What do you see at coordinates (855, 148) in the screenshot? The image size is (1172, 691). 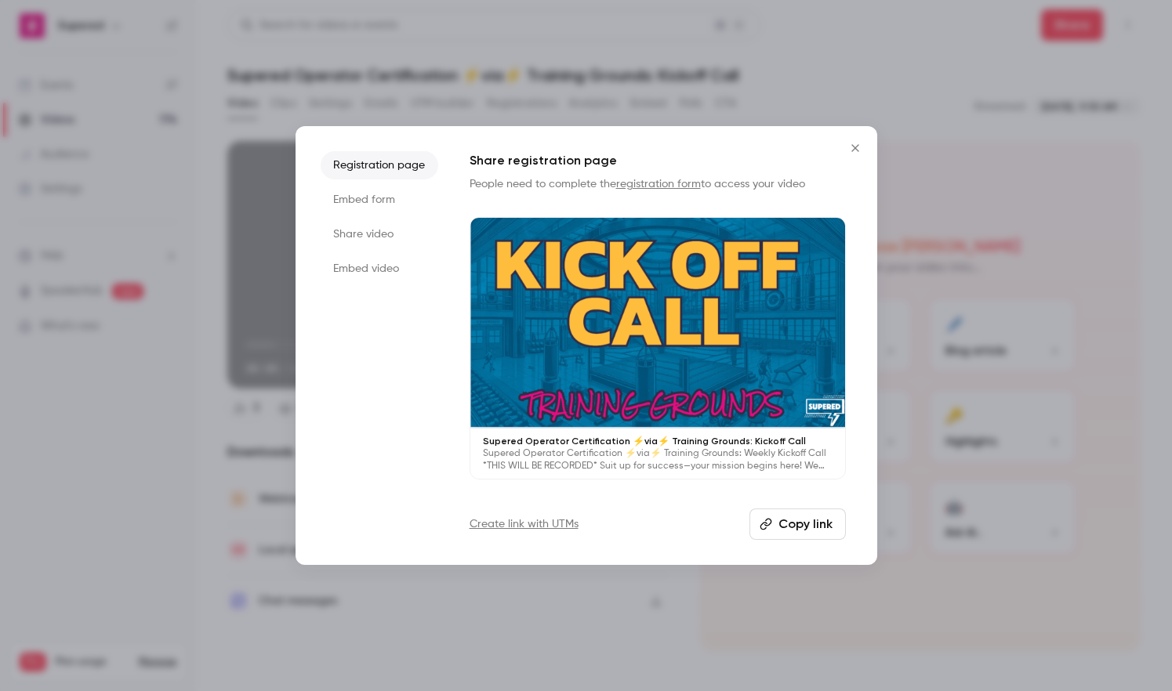 I see `button: Close` at bounding box center [855, 148].